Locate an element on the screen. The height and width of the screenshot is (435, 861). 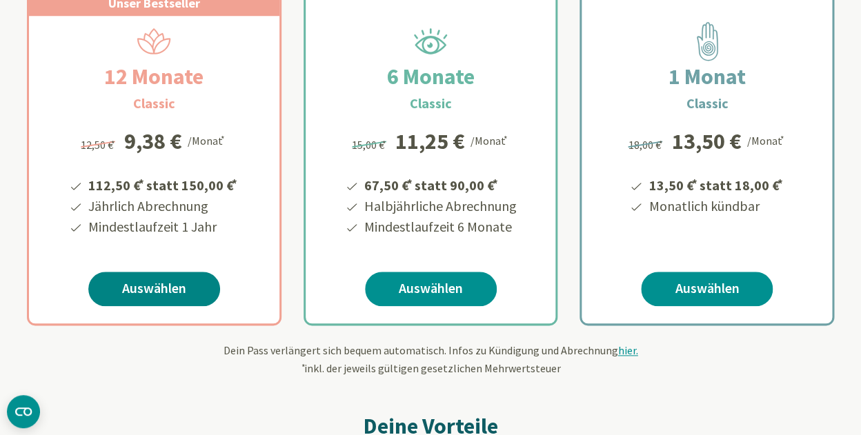
li: Jährlich Abrechnung is located at coordinates (163, 206).